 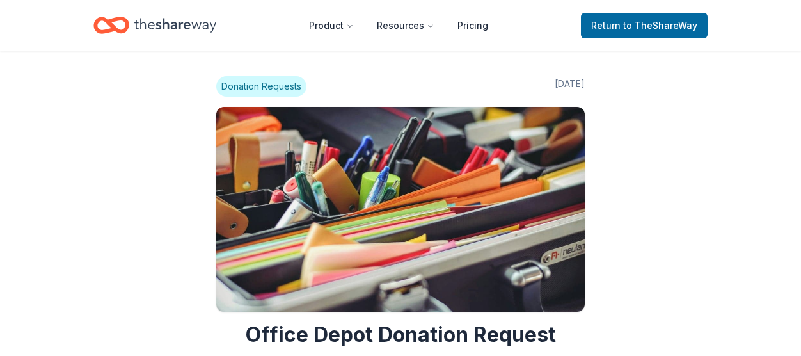 I want to click on button: Resources, so click(x=406, y=26).